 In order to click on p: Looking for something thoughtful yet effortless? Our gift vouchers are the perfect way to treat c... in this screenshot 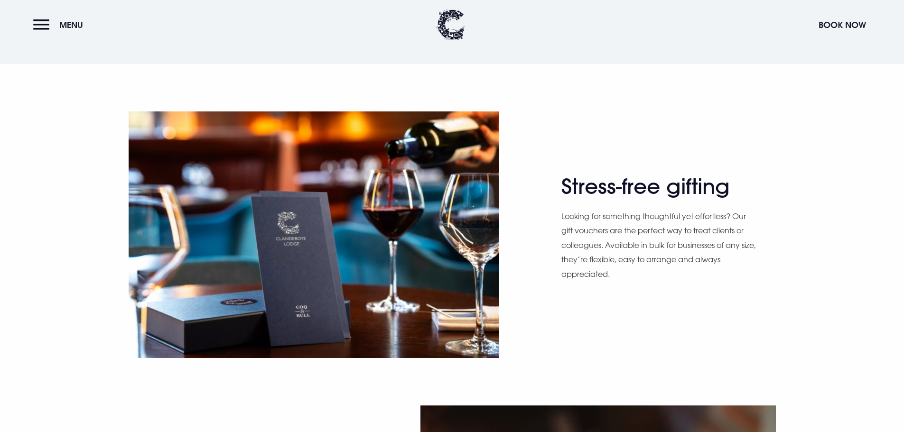, I will do `click(659, 245)`.